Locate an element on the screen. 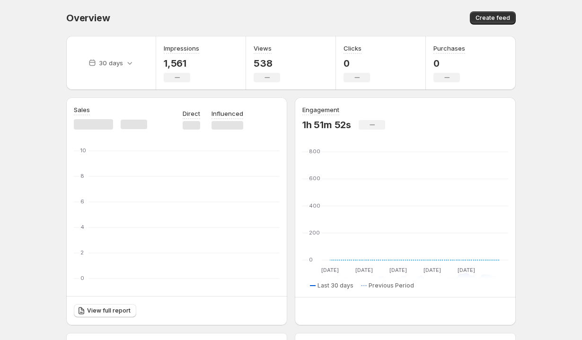  text: 4 is located at coordinates (82, 227).